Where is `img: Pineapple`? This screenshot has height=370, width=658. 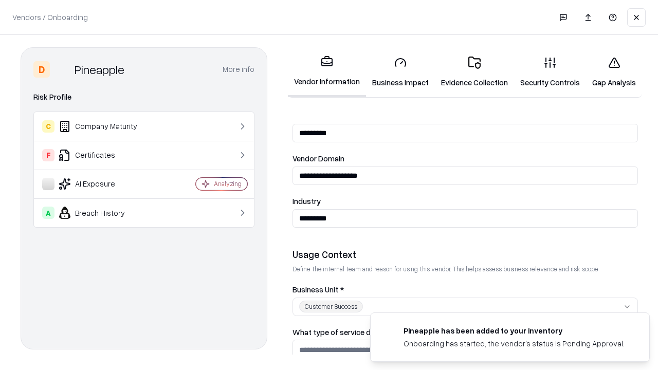 img: Pineapple is located at coordinates (62, 69).